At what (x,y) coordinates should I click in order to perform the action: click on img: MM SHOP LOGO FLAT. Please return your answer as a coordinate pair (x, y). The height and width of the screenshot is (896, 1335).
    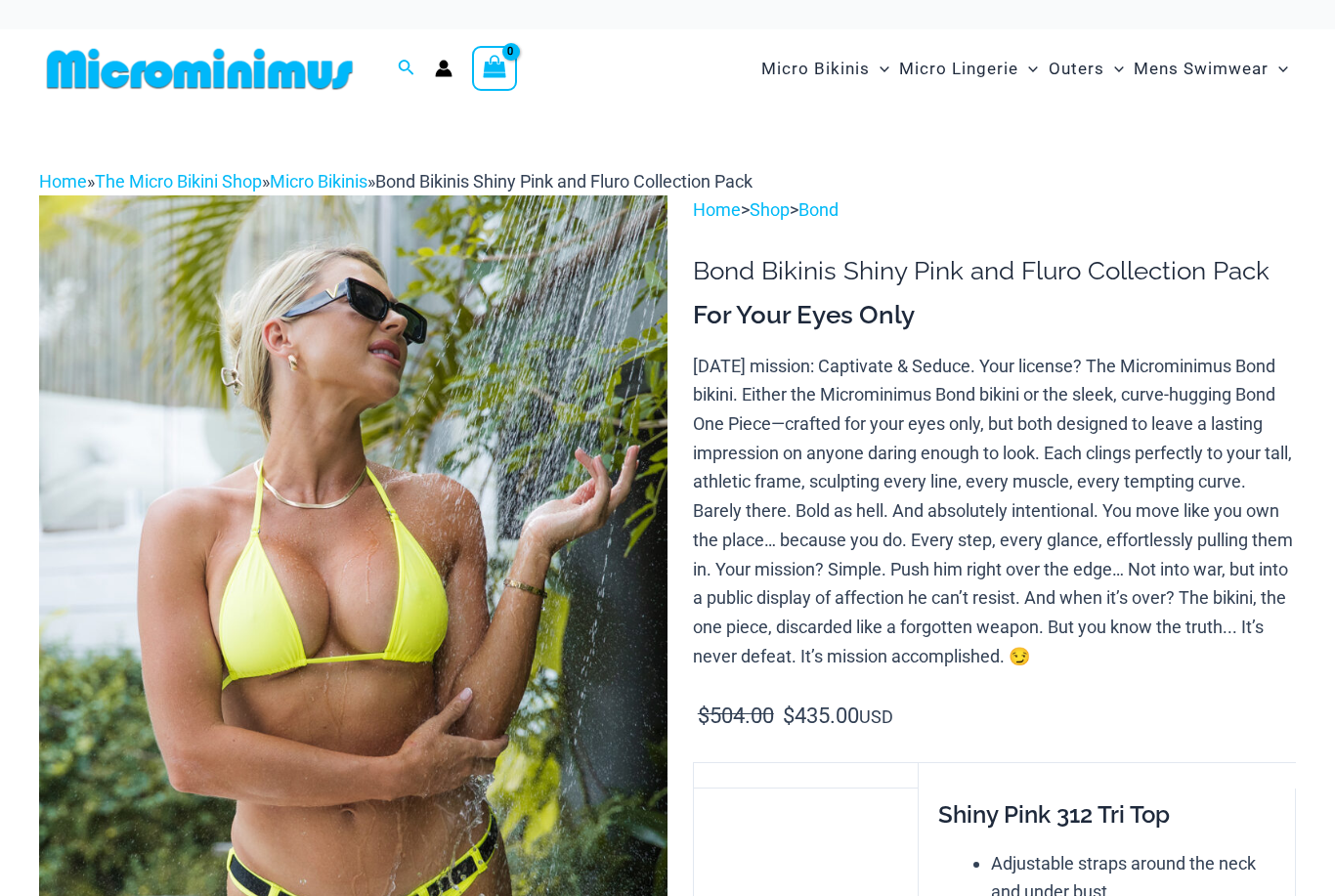
    Looking at the image, I should click on (199, 69).